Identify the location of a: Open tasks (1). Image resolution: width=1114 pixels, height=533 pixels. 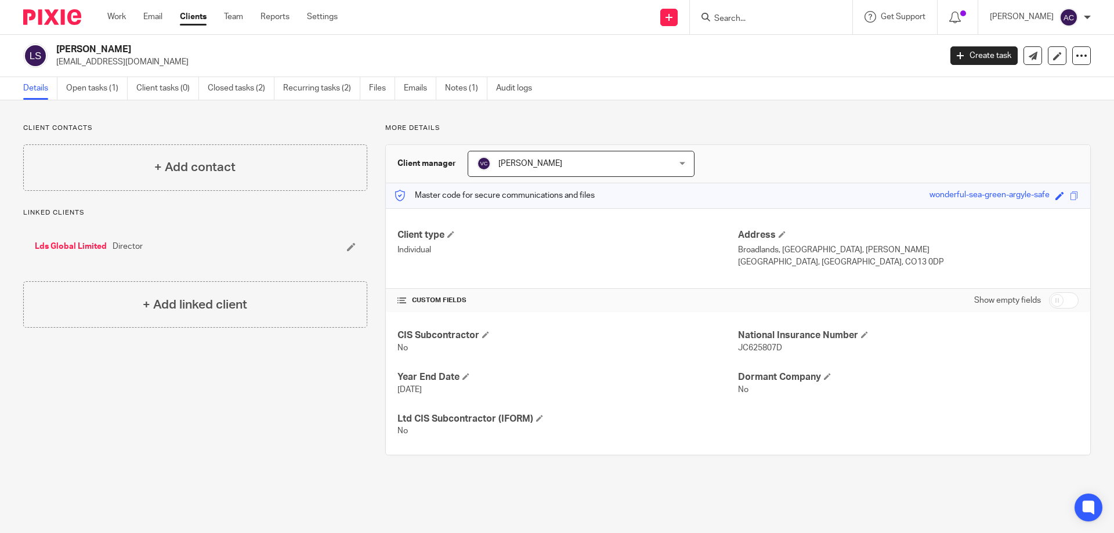
(97, 88).